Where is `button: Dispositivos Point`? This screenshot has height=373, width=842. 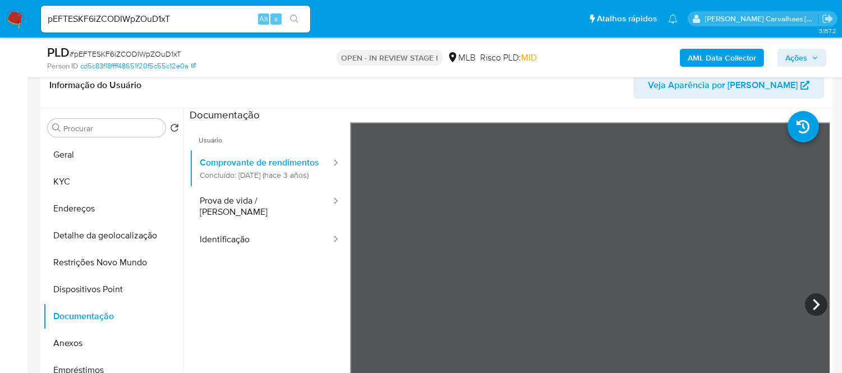 button: Dispositivos Point is located at coordinates (113, 290).